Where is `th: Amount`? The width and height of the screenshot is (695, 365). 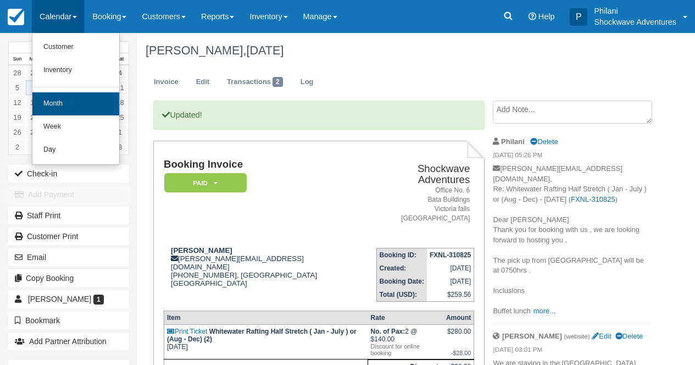
th: Amount is located at coordinates (459, 317).